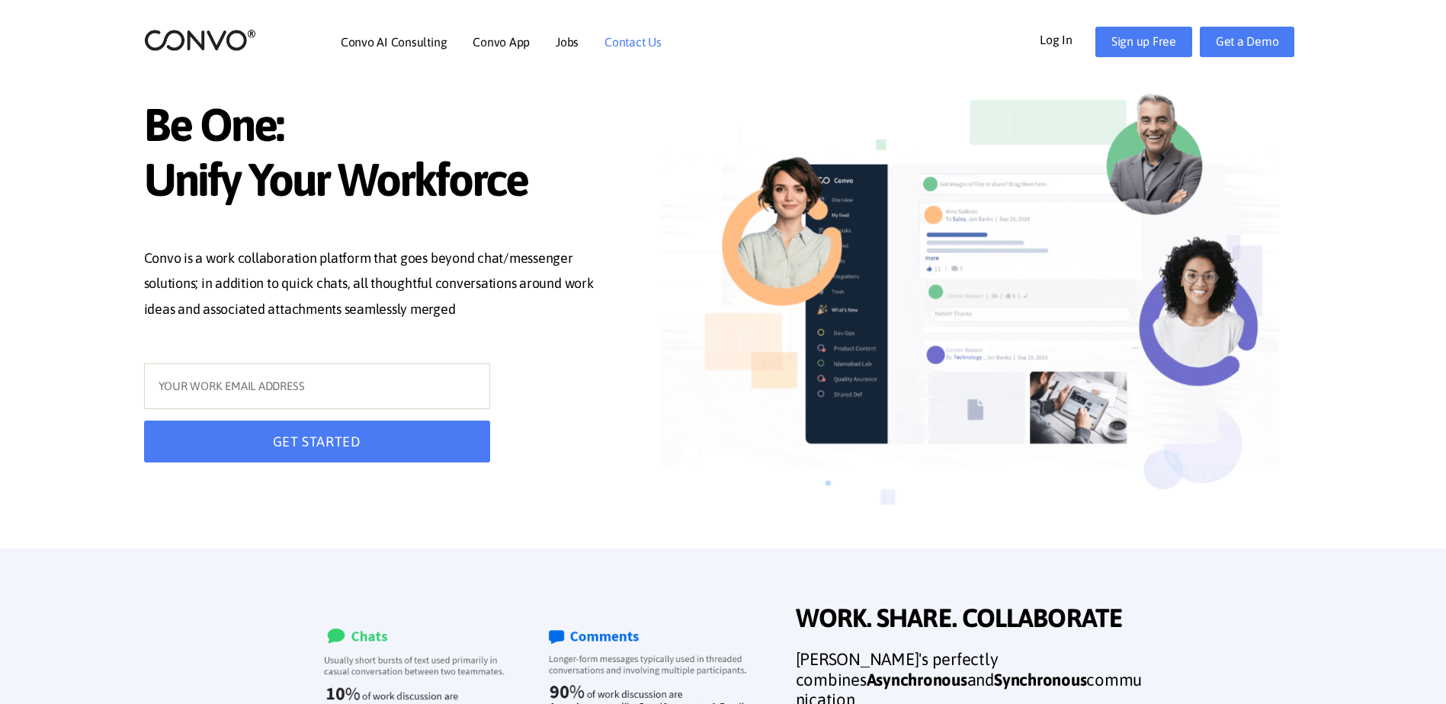  Describe the element at coordinates (1247, 42) in the screenshot. I see `a: Get a Demo` at that location.